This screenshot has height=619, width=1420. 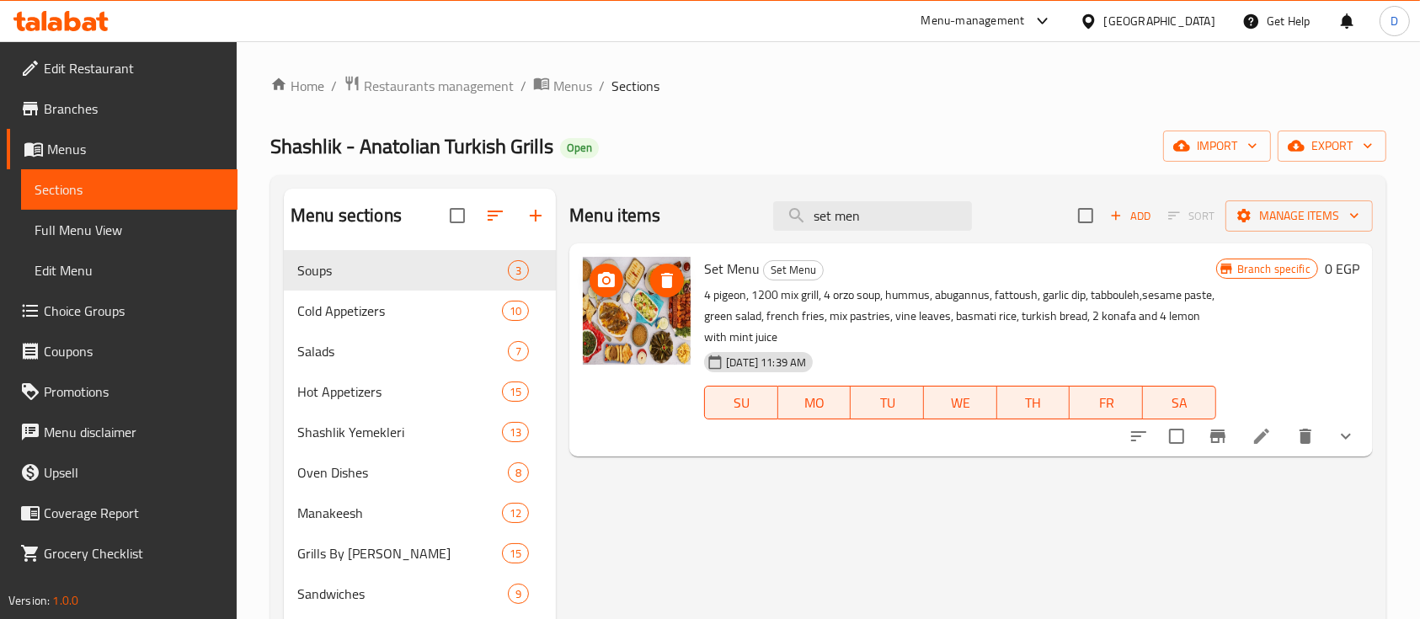 What do you see at coordinates (122, 392) in the screenshot?
I see `a: Promotions` at bounding box center [122, 392].